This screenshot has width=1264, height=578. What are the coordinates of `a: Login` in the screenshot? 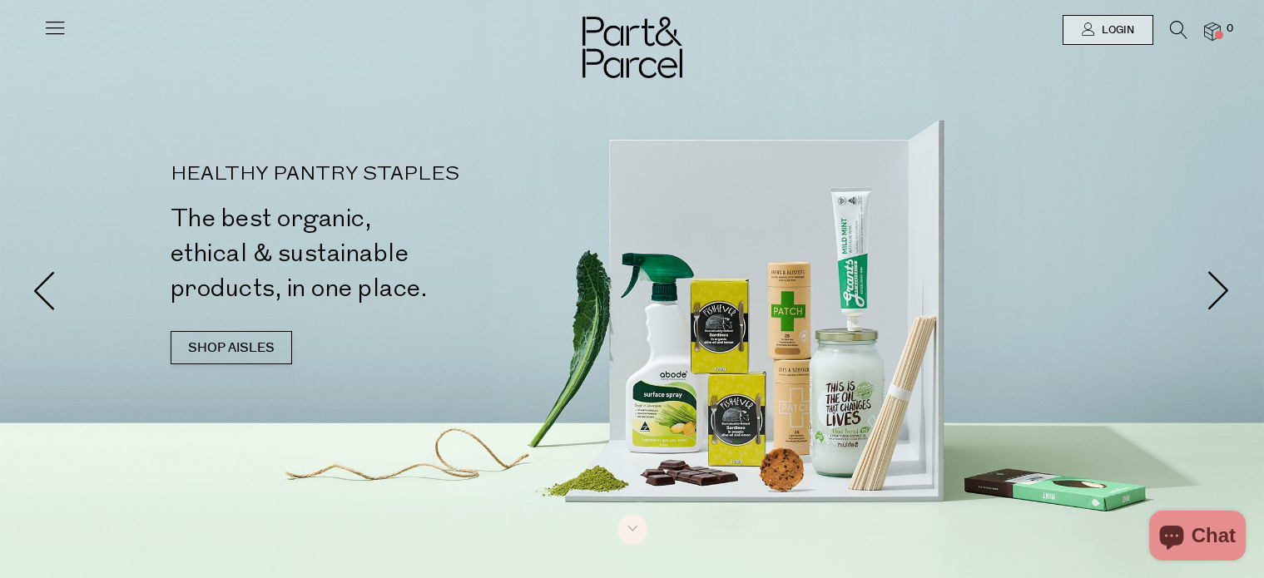 It's located at (1108, 30).